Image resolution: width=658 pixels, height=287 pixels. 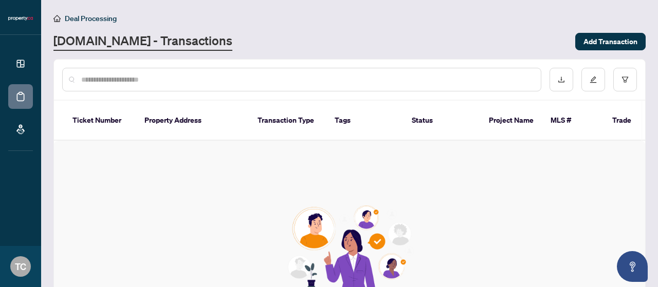 I want to click on button: Add Transaction, so click(x=610, y=42).